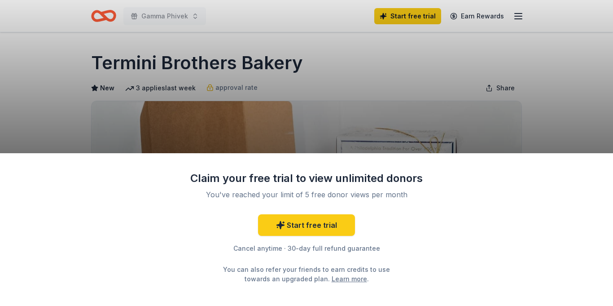 The image size is (613, 306). Describe the element at coordinates (306, 225) in the screenshot. I see `a: Start free trial` at that location.